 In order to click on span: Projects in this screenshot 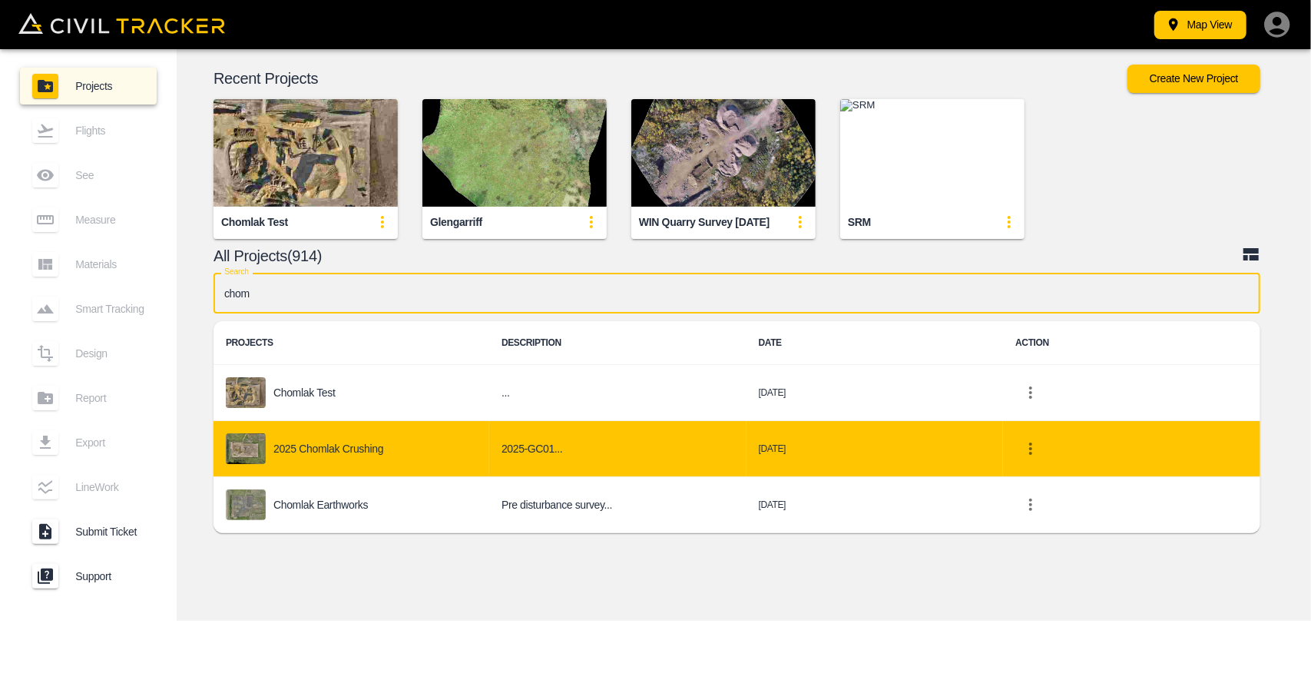, I will do `click(110, 86)`.